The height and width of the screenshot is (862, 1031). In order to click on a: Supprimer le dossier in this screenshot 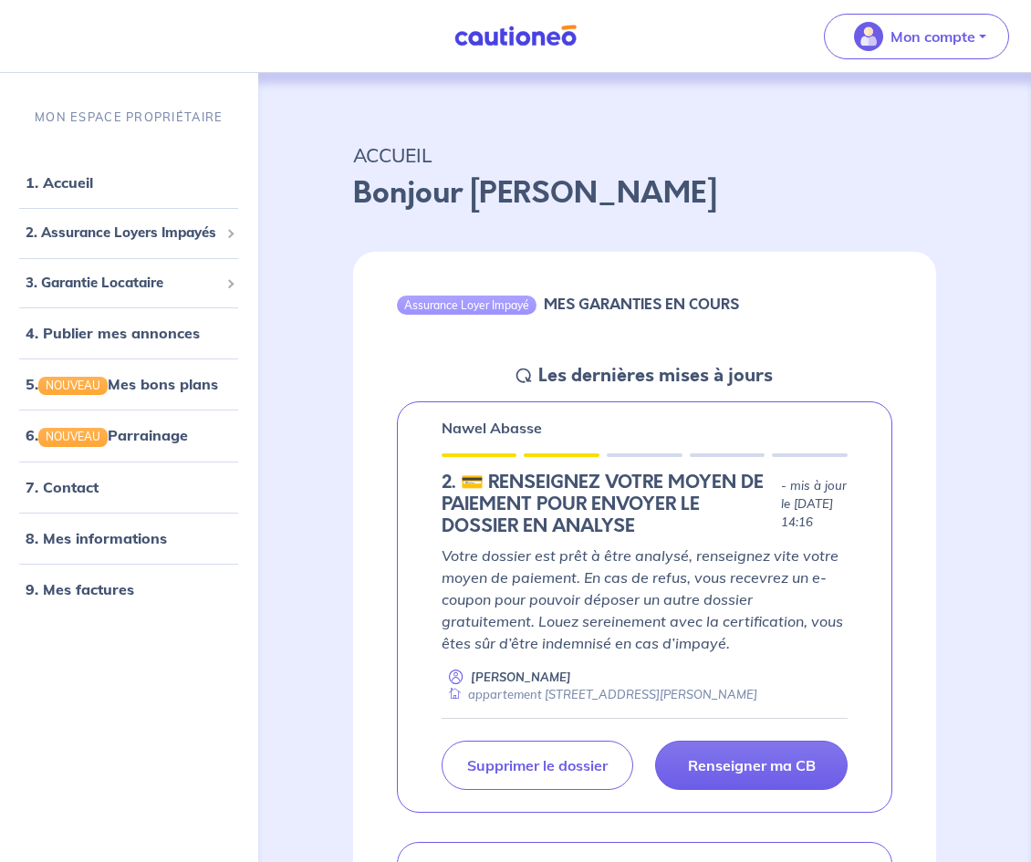, I will do `click(537, 765)`.